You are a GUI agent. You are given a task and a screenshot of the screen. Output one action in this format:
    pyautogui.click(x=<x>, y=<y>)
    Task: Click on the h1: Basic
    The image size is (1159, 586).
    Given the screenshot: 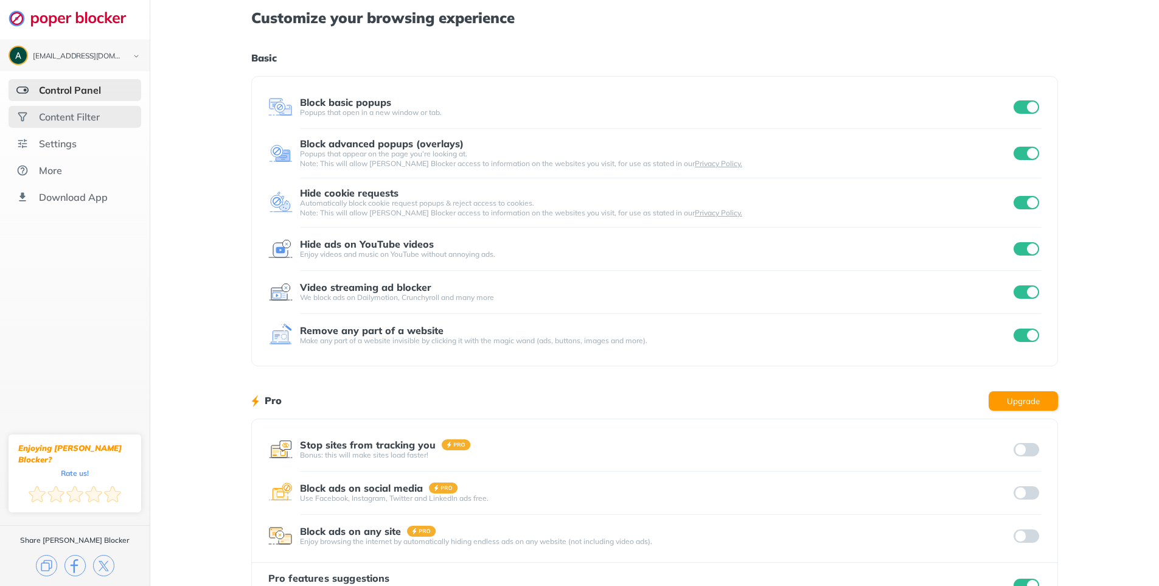 What is the action you would take?
    pyautogui.click(x=655, y=58)
    